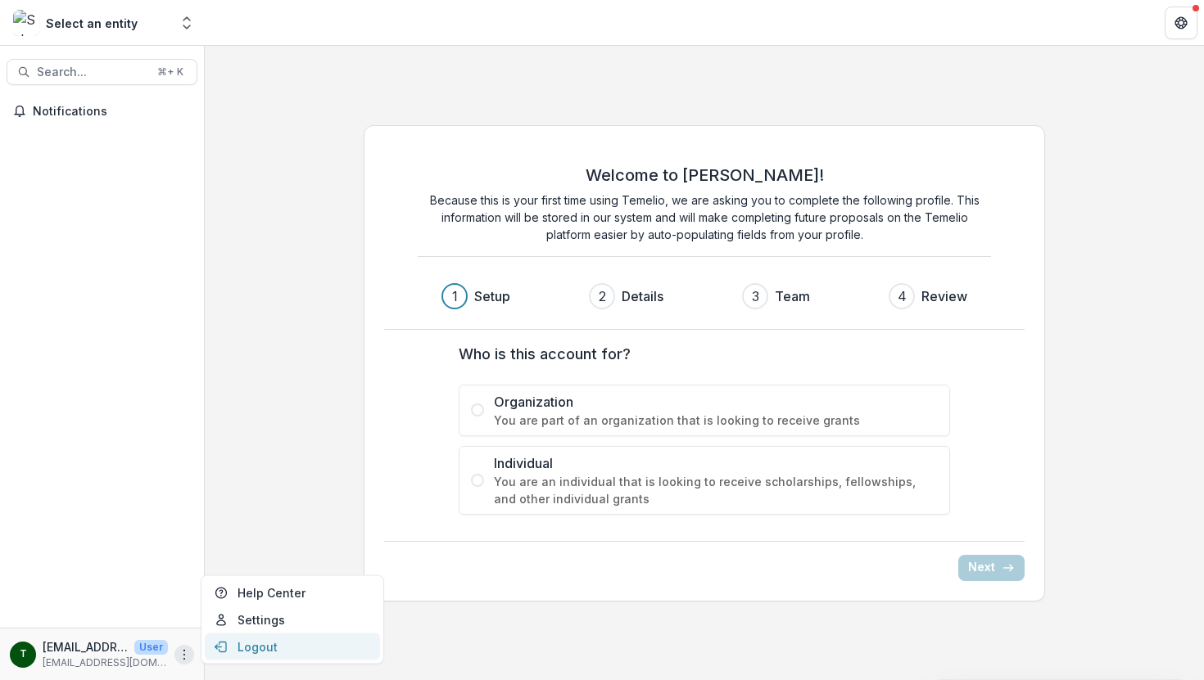 The width and height of the screenshot is (1204, 680). What do you see at coordinates (492, 296) in the screenshot?
I see `h3: Setup` at bounding box center [492, 296].